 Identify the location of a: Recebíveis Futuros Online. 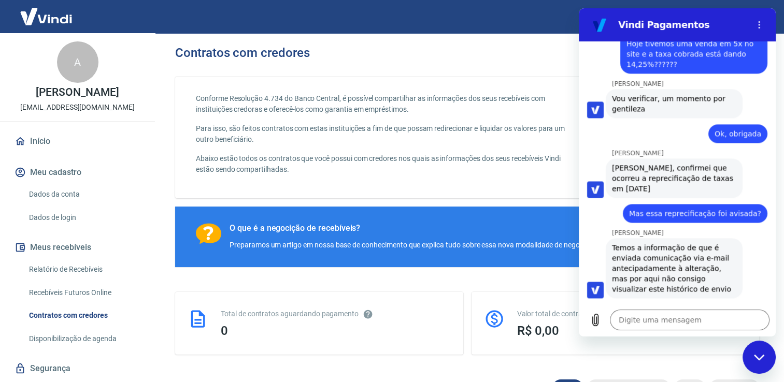
(83, 293).